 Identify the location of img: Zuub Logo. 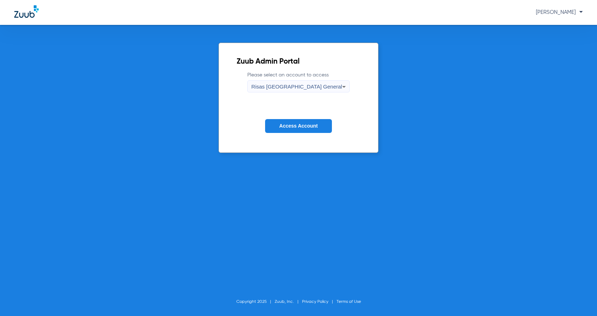
(26, 11).